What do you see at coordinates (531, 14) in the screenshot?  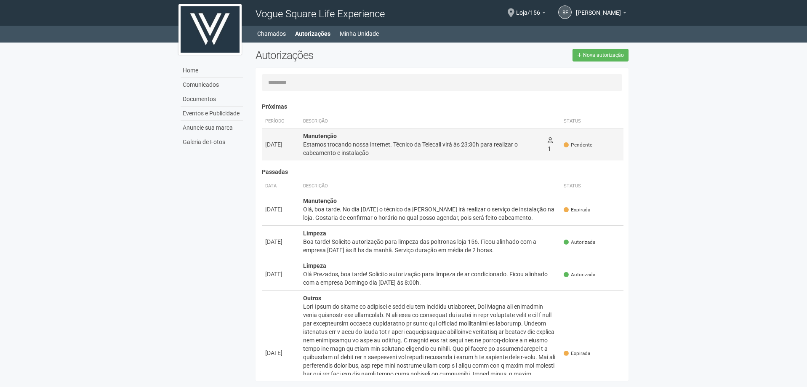 I see `a: Loja/156` at bounding box center [531, 14].